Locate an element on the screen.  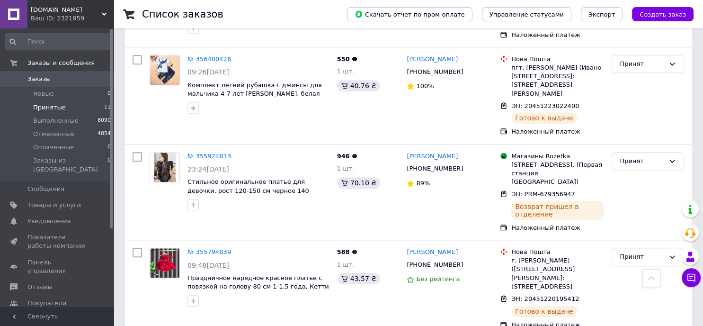
span: 550 ₴ is located at coordinates (347, 59).